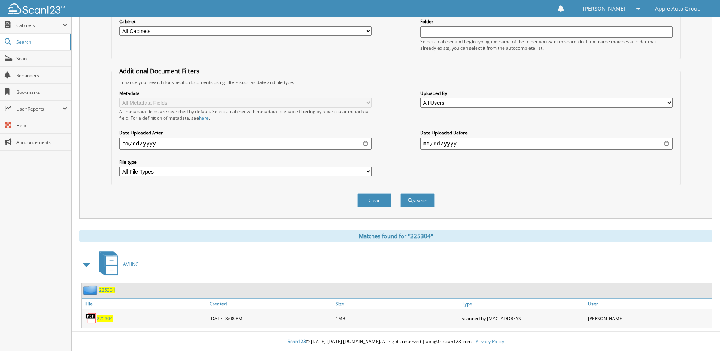 The width and height of the screenshot is (720, 351). I want to click on span: Bookmarks, so click(42, 92).